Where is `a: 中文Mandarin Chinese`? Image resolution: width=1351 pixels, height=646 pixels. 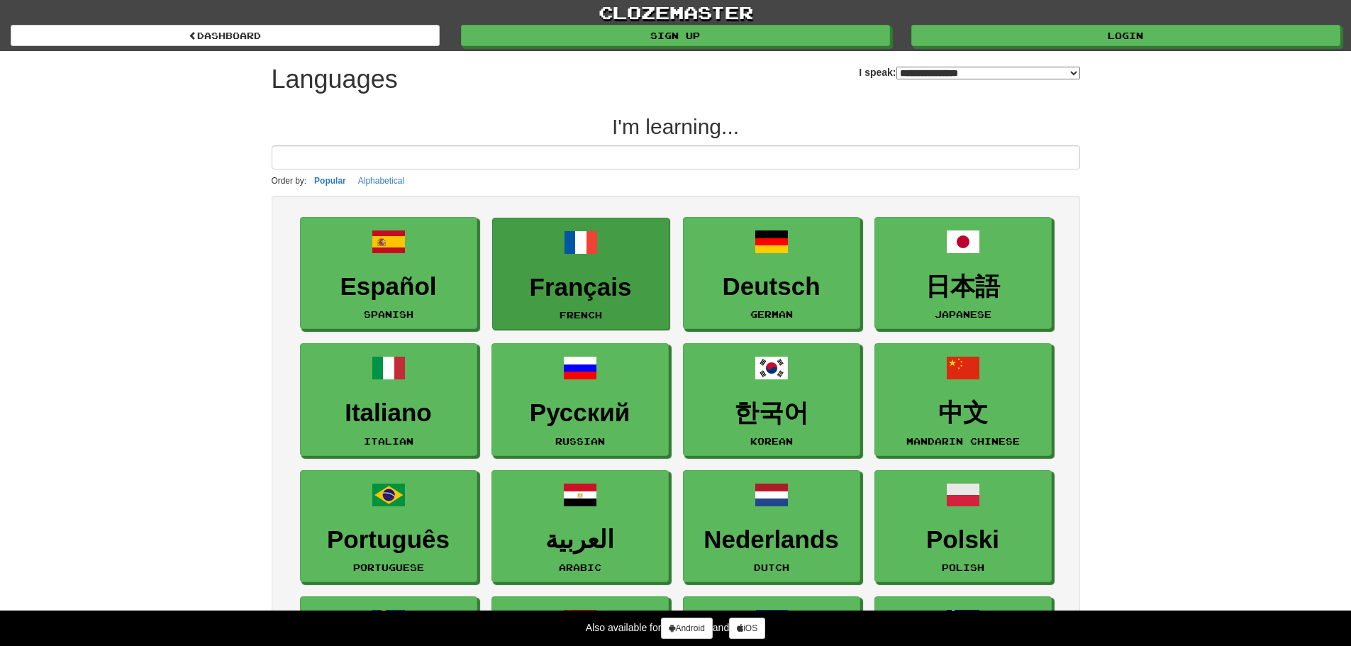 a: 中文Mandarin Chinese is located at coordinates (963, 399).